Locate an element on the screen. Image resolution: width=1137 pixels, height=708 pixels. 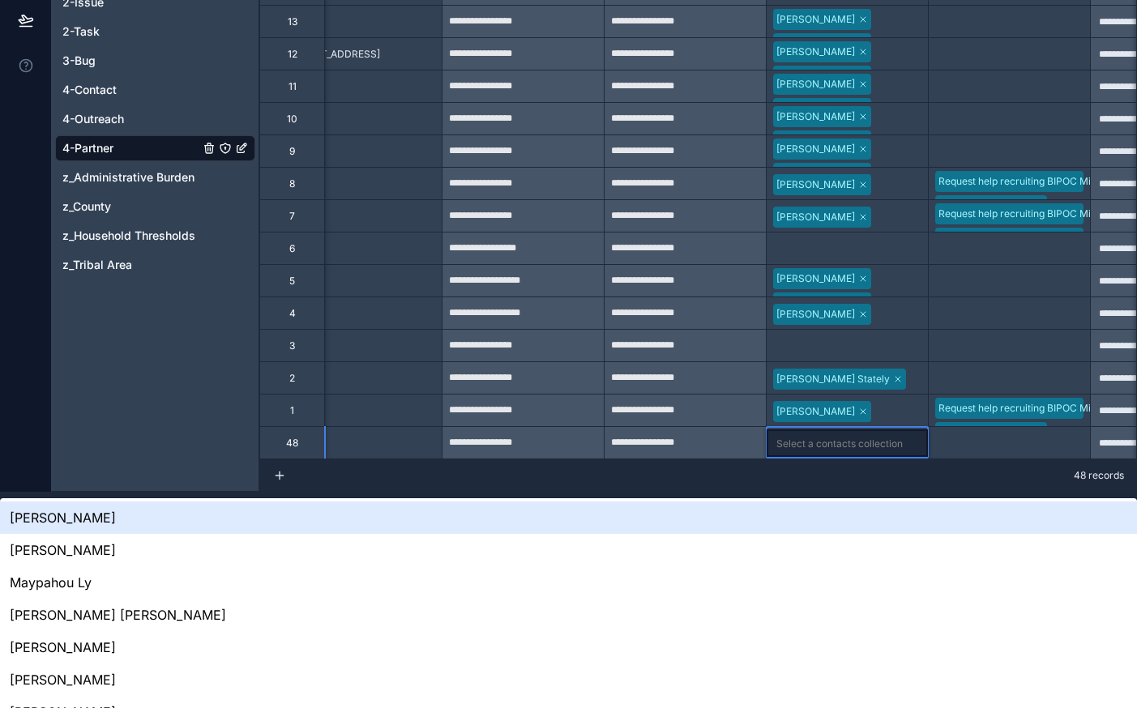
div: 4 is located at coordinates (292, 314).